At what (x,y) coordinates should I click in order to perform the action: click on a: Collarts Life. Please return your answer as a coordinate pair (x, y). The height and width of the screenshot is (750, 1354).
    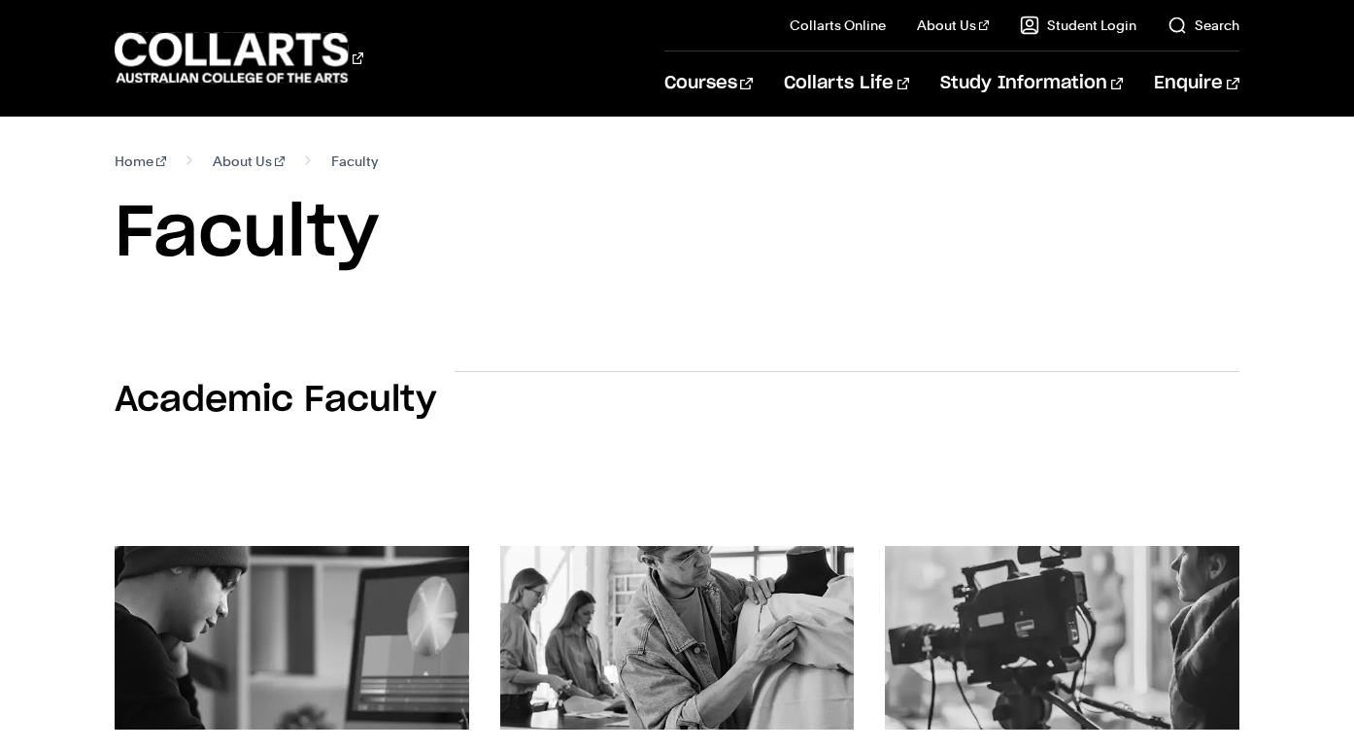
    Looking at the image, I should click on (846, 84).